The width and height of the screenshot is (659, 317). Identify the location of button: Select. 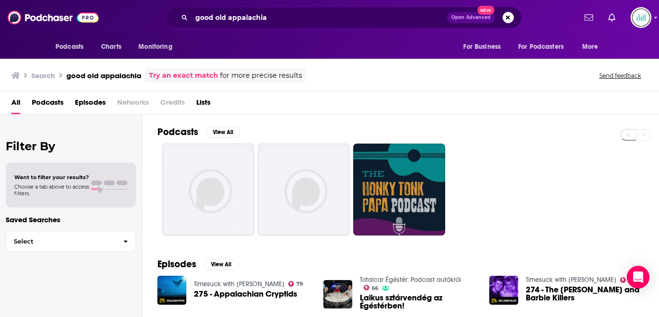
(71, 241).